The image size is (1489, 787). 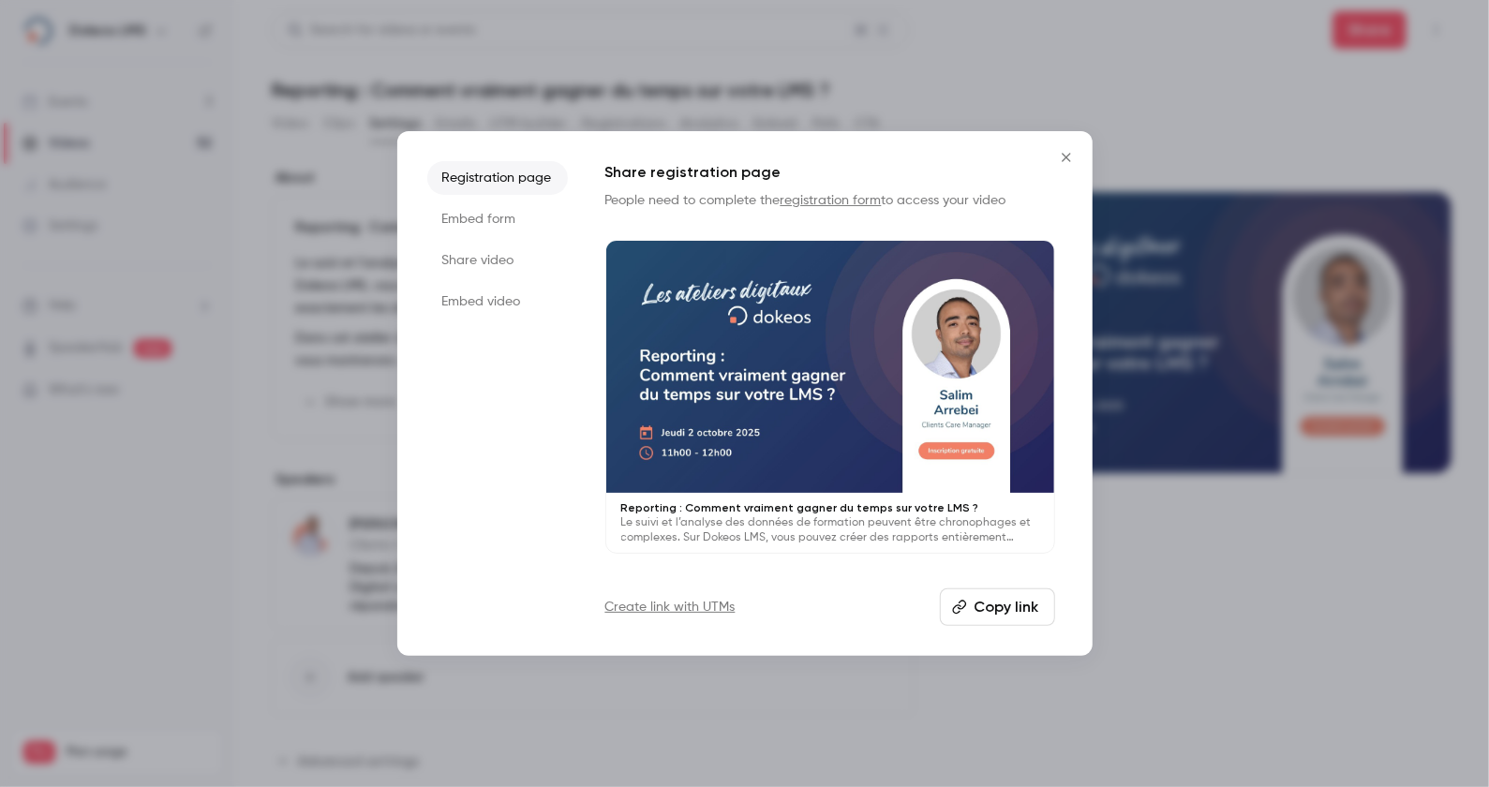 I want to click on p: People need to complete the to access your video, so click(x=830, y=201).